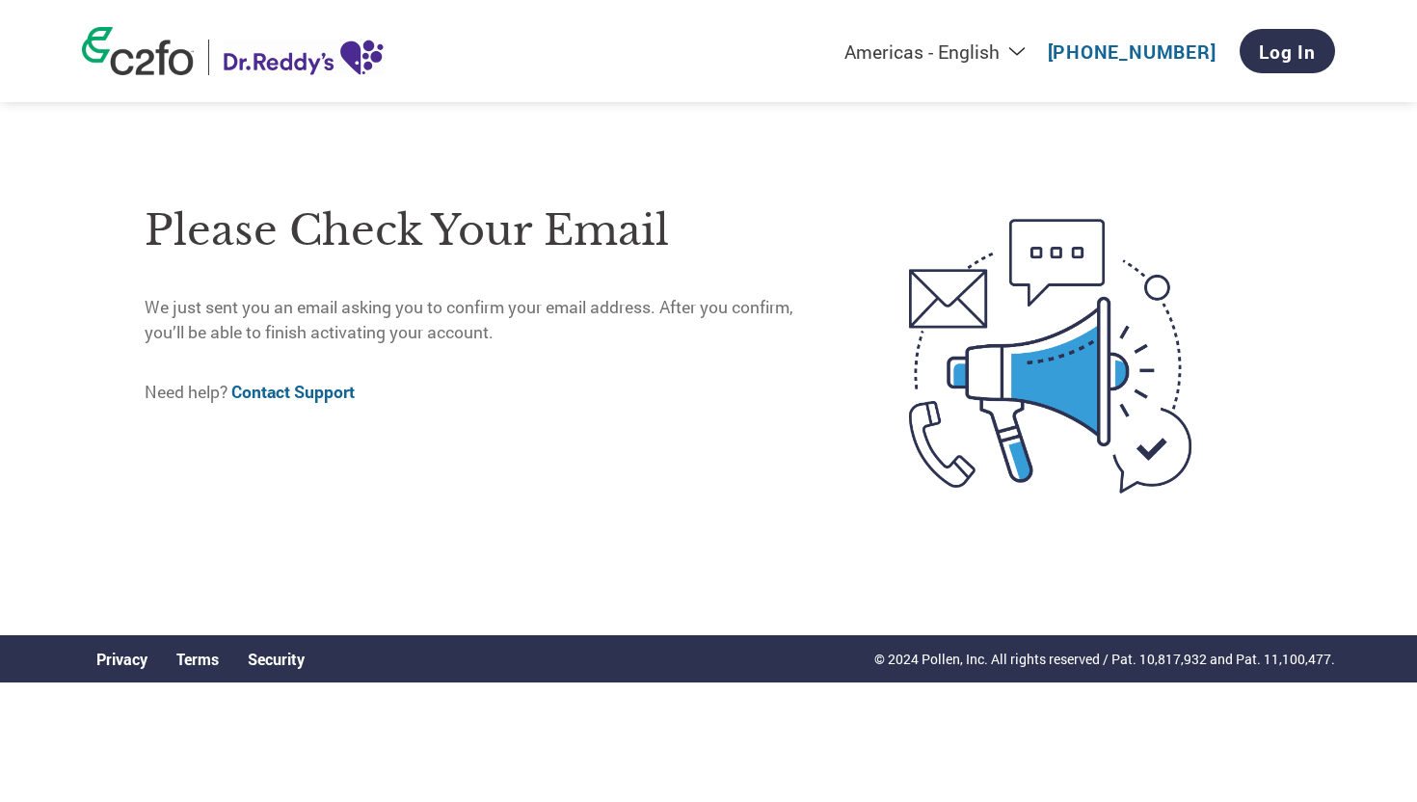 The image size is (1417, 802). Describe the element at coordinates (121, 658) in the screenshot. I see `a: Privacy` at that location.